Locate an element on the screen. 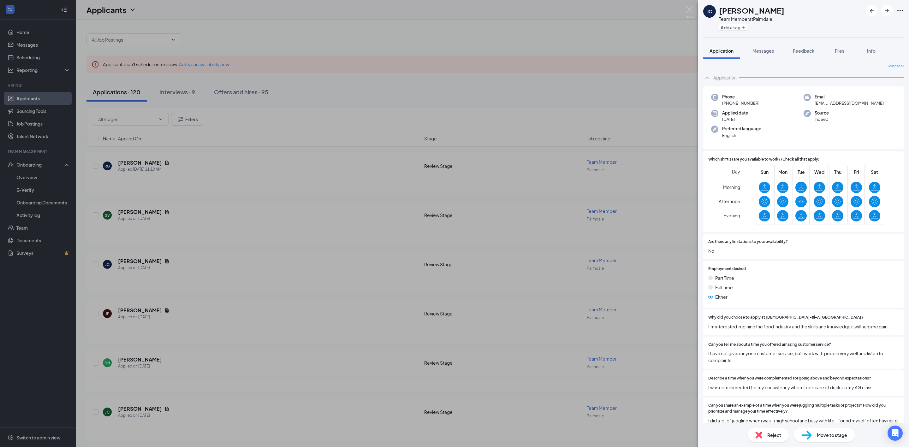  span: Mon is located at coordinates (783, 172).